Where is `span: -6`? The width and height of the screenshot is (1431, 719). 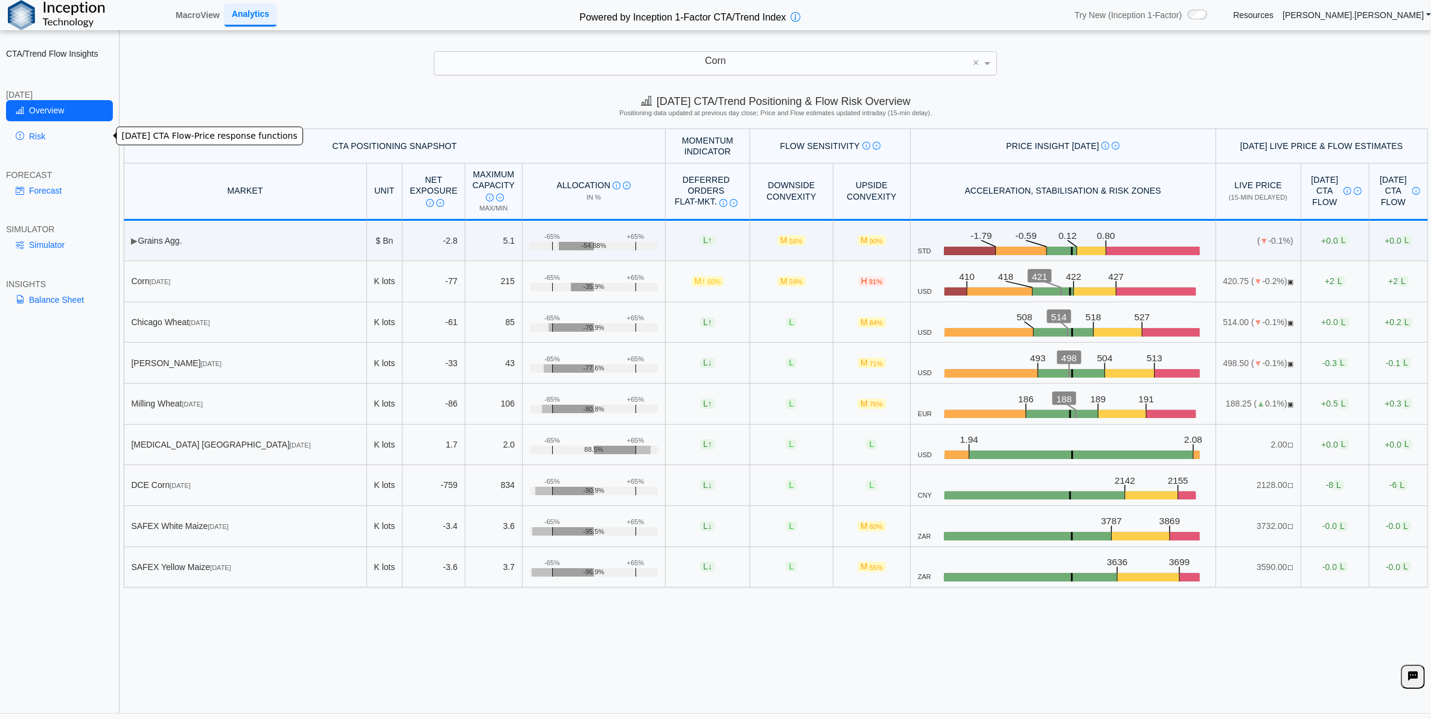
span: -6 is located at coordinates (1398, 485).